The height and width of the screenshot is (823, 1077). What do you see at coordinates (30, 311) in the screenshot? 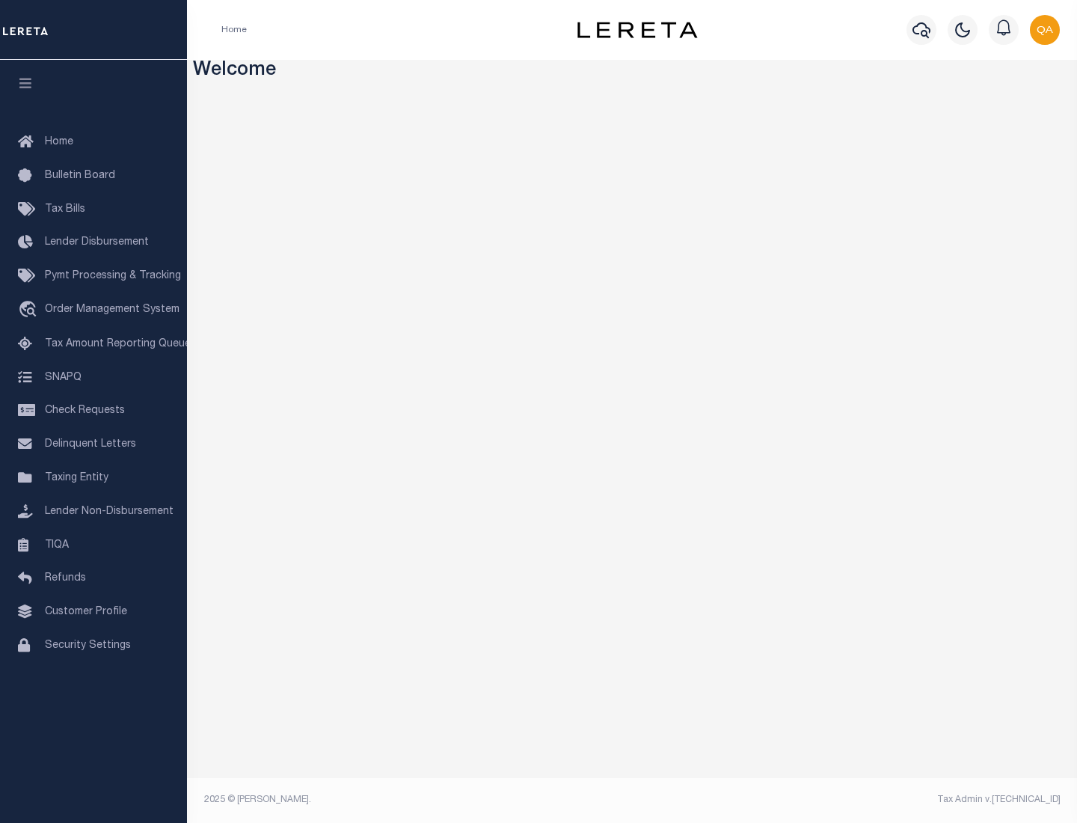
I see `i: travel_explore` at bounding box center [30, 311].